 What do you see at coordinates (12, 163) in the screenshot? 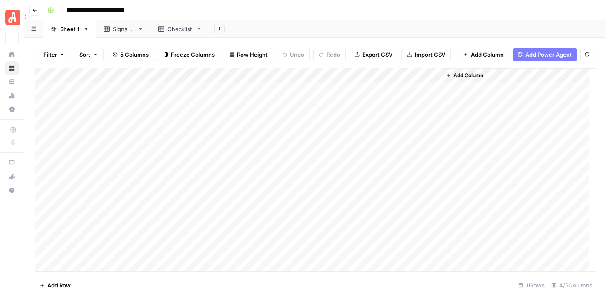
I see `a: AirOps Academy` at bounding box center [12, 163].